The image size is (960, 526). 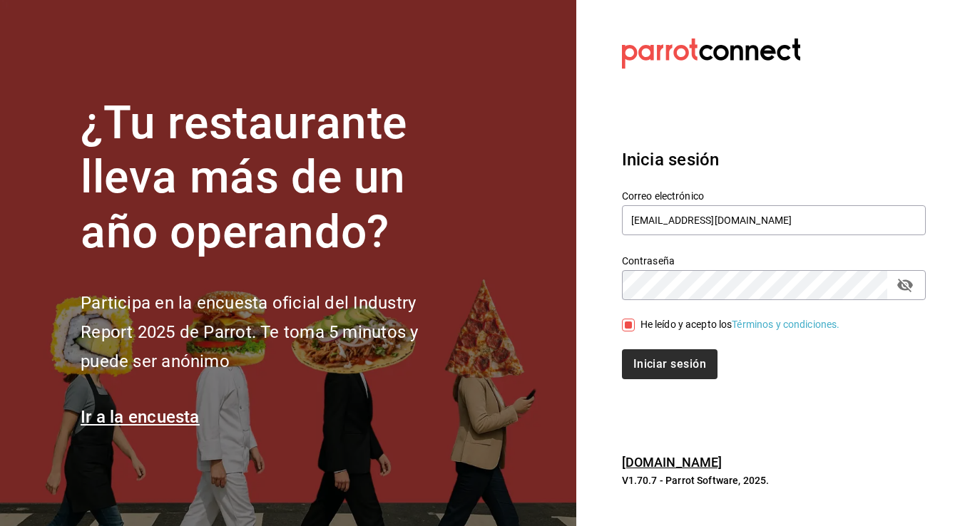 I want to click on a: Términos y condiciones., so click(x=785, y=325).